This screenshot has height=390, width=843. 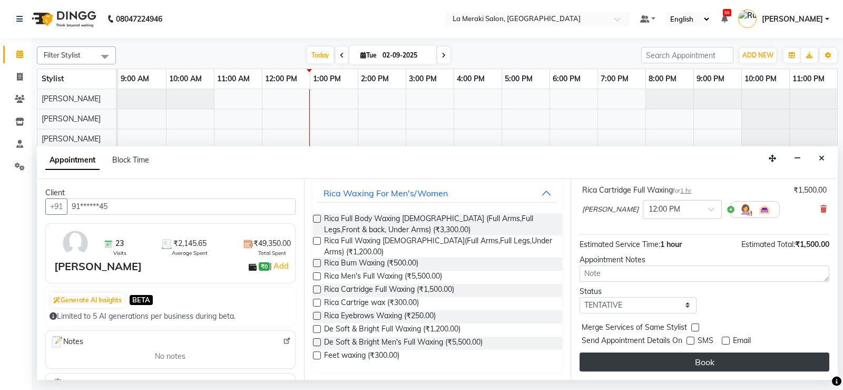 I want to click on span: Rica Bum Waxing (₹500.00), so click(x=371, y=264).